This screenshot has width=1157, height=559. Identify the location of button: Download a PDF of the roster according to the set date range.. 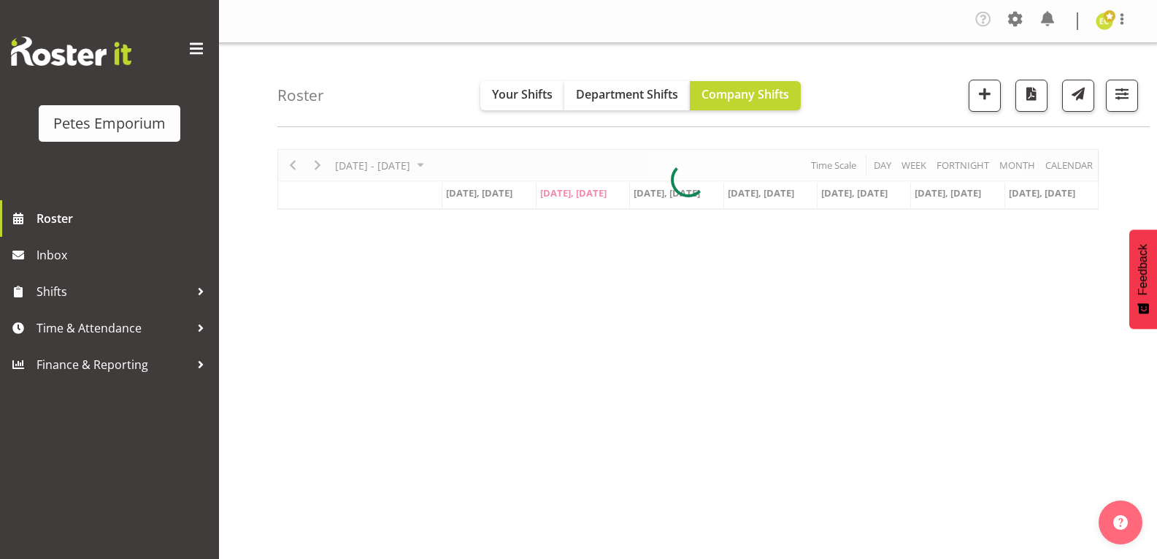
(1032, 96).